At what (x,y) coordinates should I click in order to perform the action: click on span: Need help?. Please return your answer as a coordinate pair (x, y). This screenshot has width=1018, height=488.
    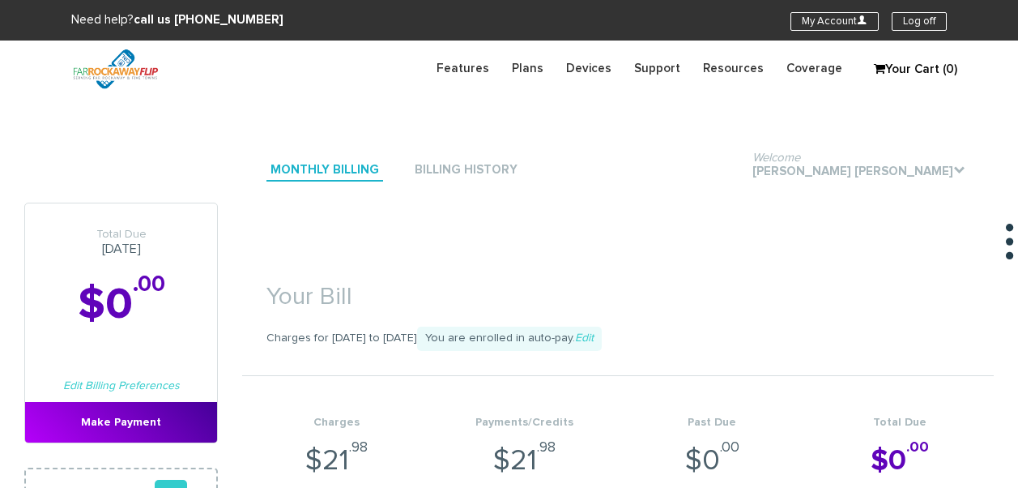
    Looking at the image, I should click on (177, 19).